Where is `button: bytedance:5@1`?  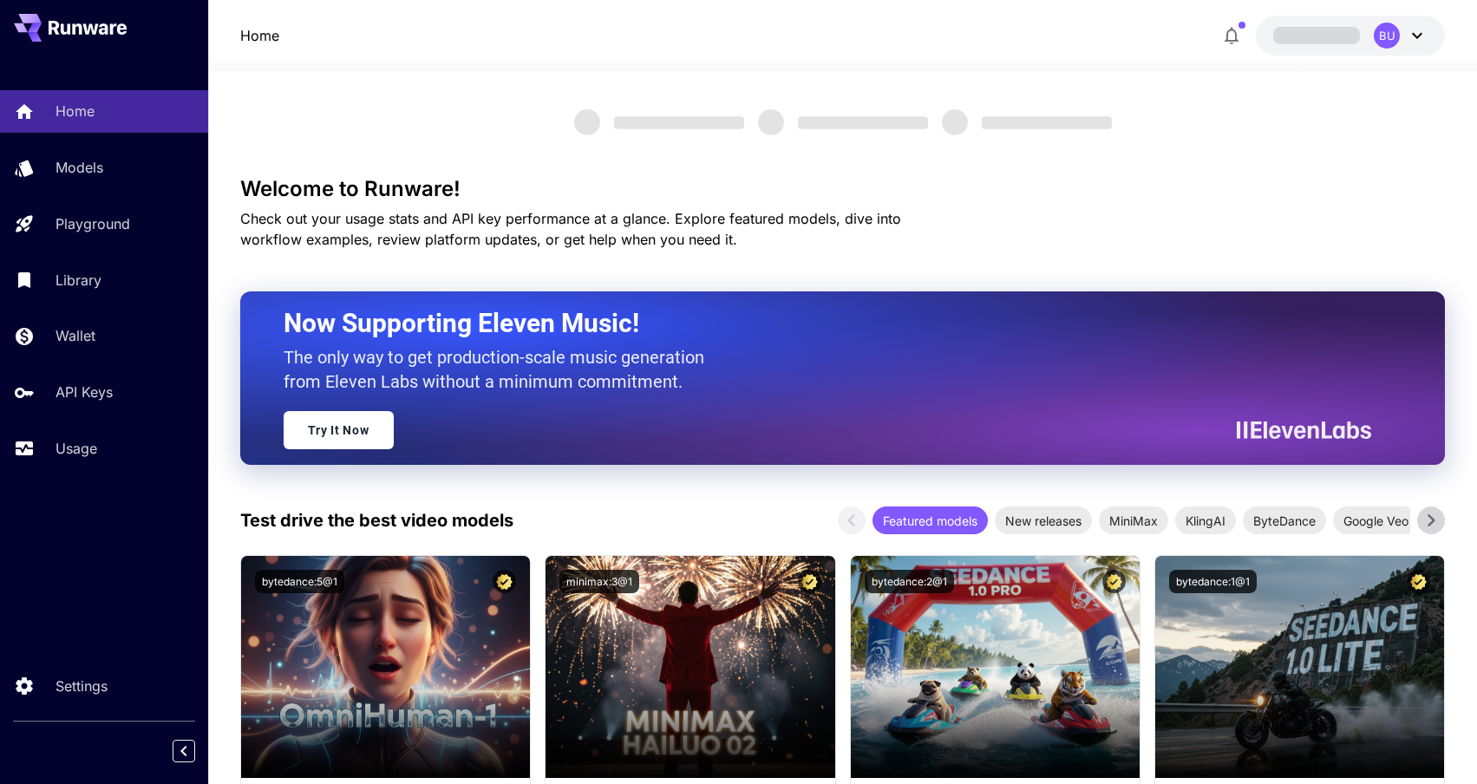 button: bytedance:5@1 is located at coordinates (299, 581).